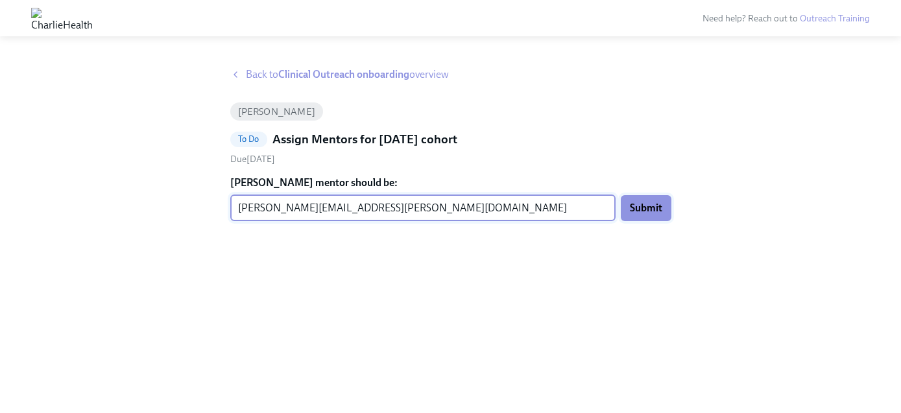  What do you see at coordinates (347, 75) in the screenshot?
I see `span: Back to overview` at bounding box center [347, 75].